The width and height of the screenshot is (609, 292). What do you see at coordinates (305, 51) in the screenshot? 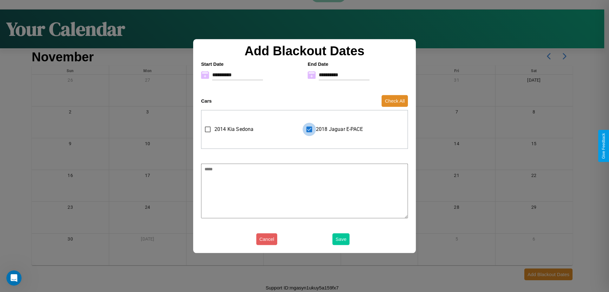
I see `h2: Add Blackout Dates` at bounding box center [305, 51].